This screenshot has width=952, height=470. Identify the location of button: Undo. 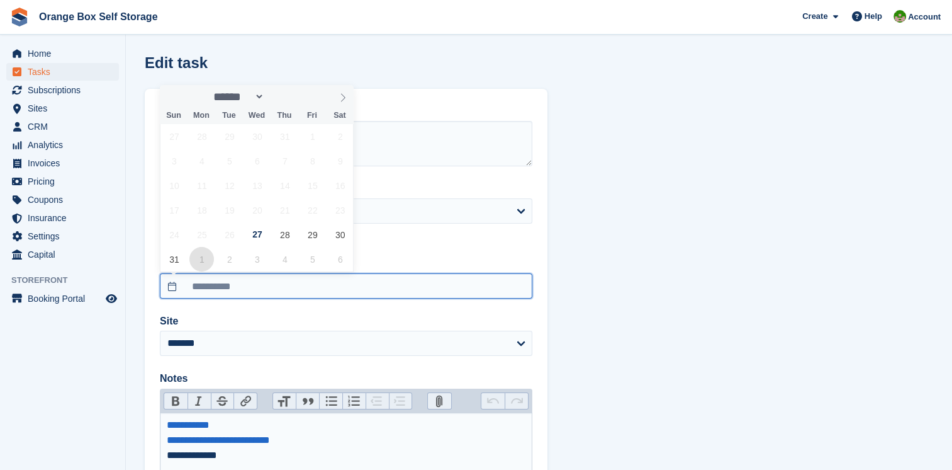
(493, 401).